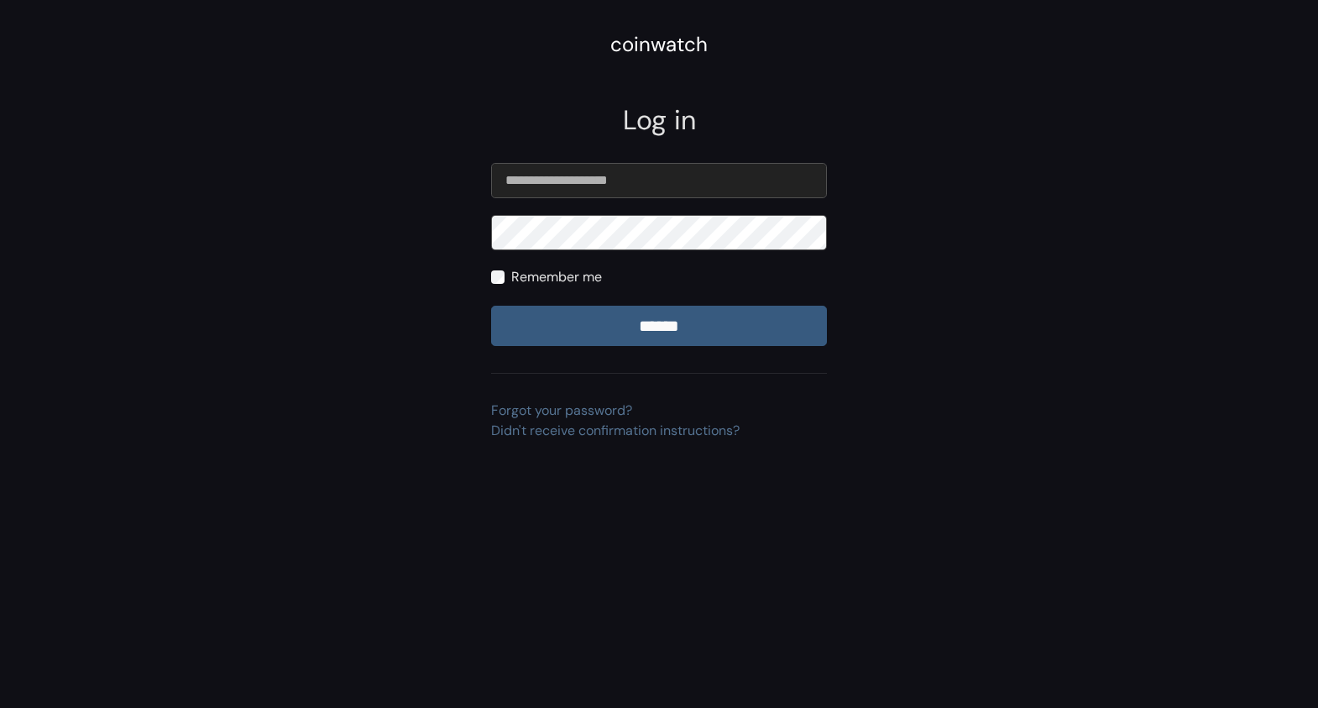  Describe the element at coordinates (659, 46) in the screenshot. I see `a: coinwatch` at that location.